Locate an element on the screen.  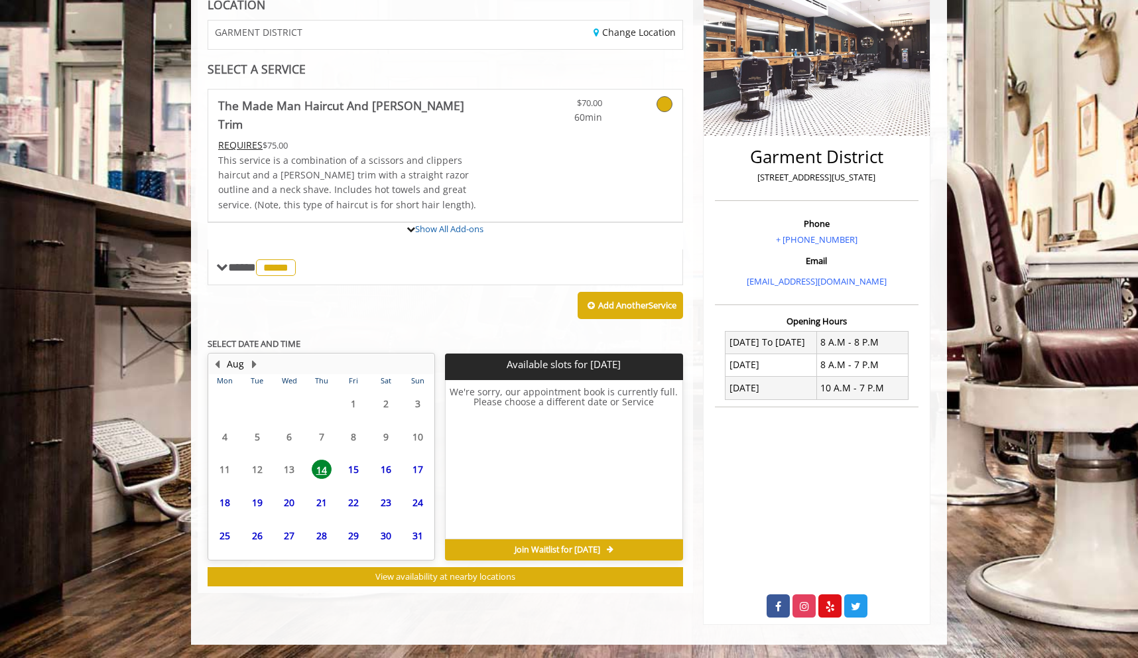
td: 8 A.M - 7 P.M is located at coordinates (862, 365).